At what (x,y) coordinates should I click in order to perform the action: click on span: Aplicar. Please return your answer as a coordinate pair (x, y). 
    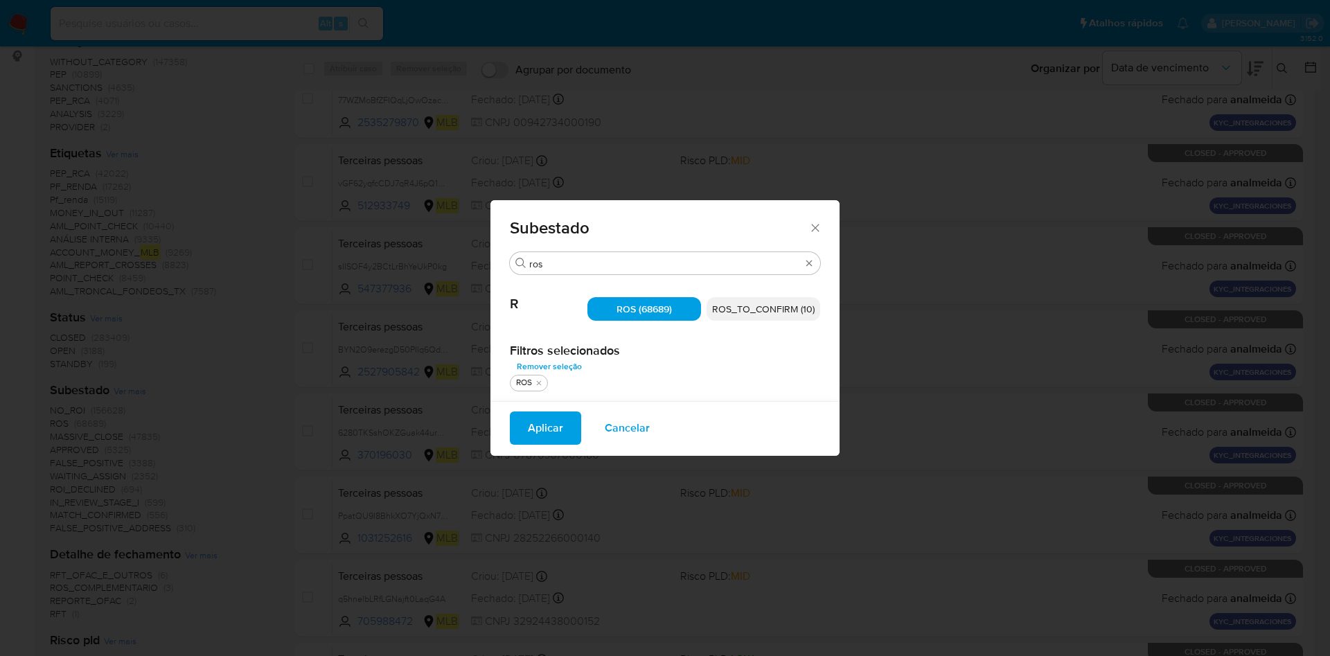
    Looking at the image, I should click on (545, 428).